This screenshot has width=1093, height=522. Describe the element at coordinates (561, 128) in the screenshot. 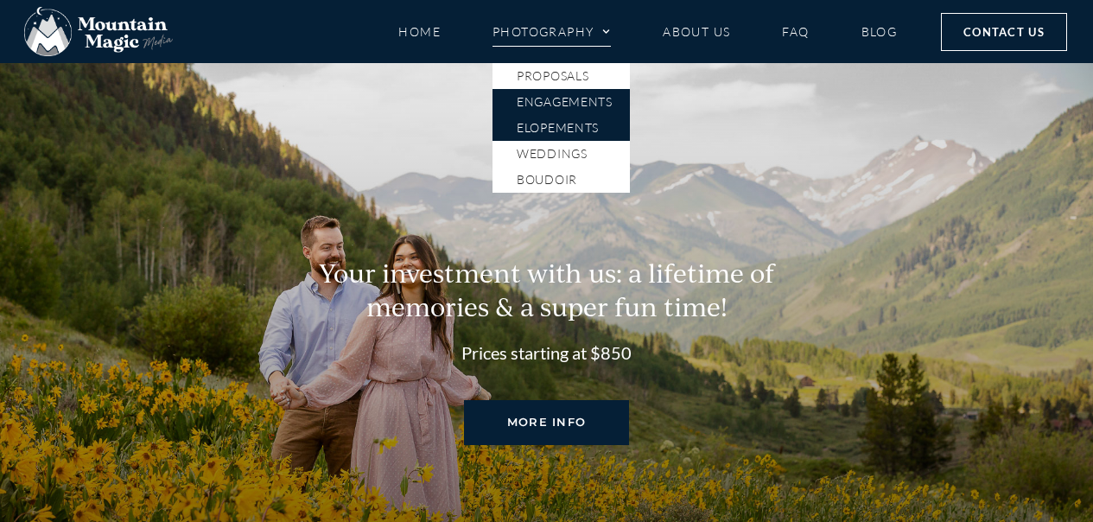

I see `ul: Photography` at that location.